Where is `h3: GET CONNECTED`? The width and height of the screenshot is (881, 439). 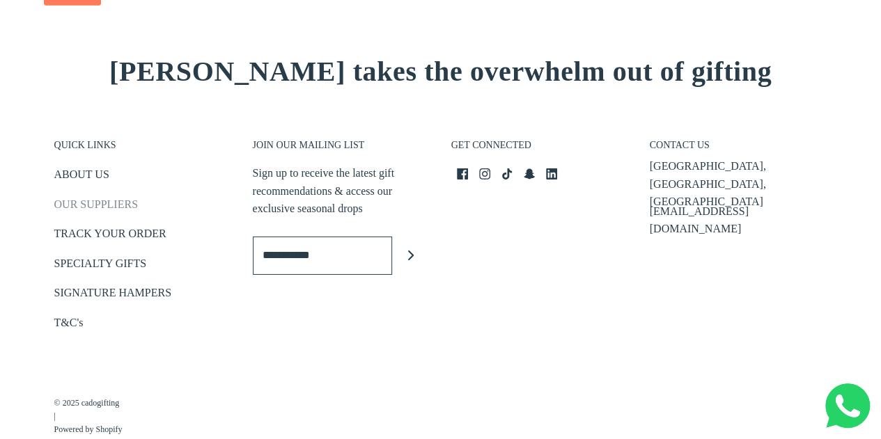 h3: GET CONNECTED is located at coordinates (540, 149).